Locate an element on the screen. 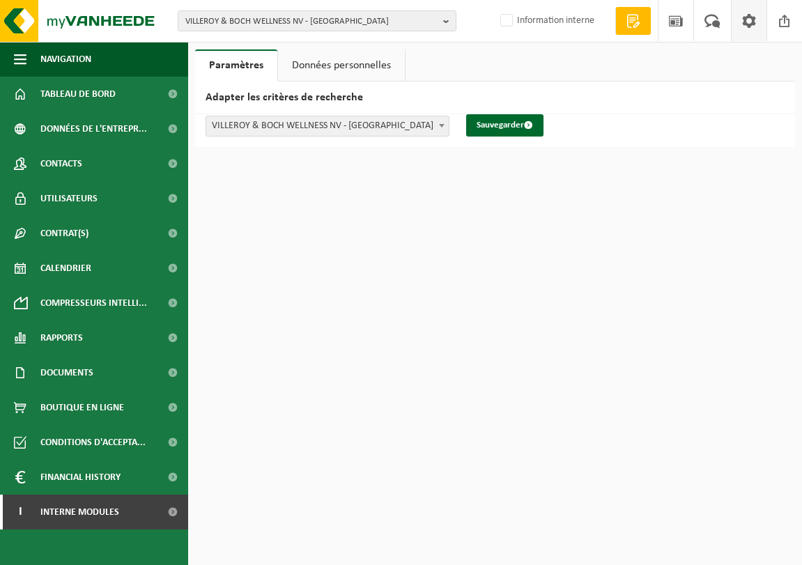 The height and width of the screenshot is (565, 802). span: Conditions d'accepta... is located at coordinates (93, 443).